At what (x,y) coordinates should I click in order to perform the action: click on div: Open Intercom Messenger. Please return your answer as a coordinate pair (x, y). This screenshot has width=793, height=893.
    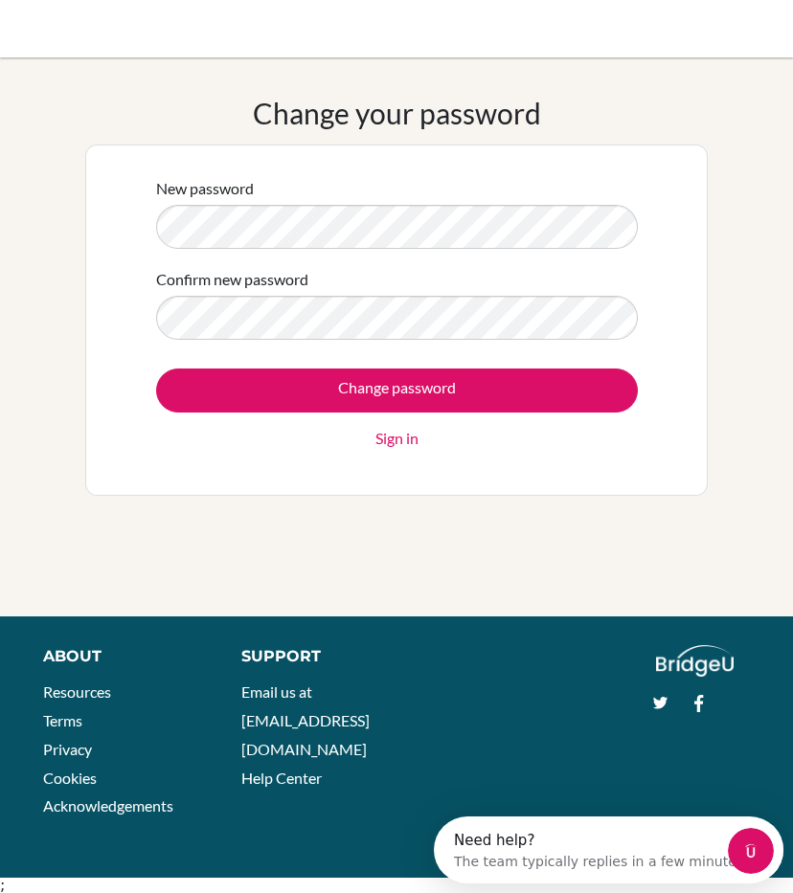
    Looking at the image, I should click on (189, 34).